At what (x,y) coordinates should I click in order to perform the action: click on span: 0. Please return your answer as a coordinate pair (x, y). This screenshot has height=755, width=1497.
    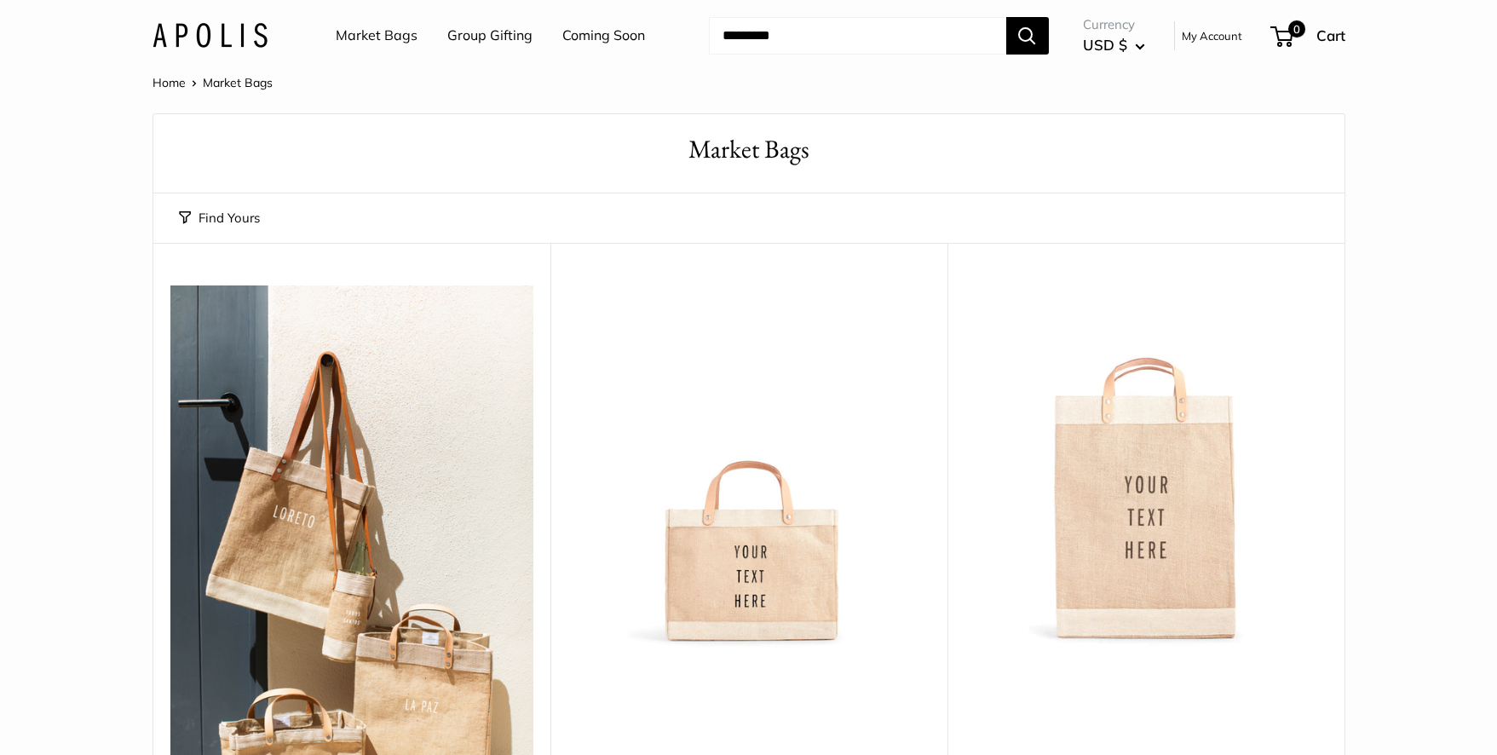
    Looking at the image, I should click on (1296, 29).